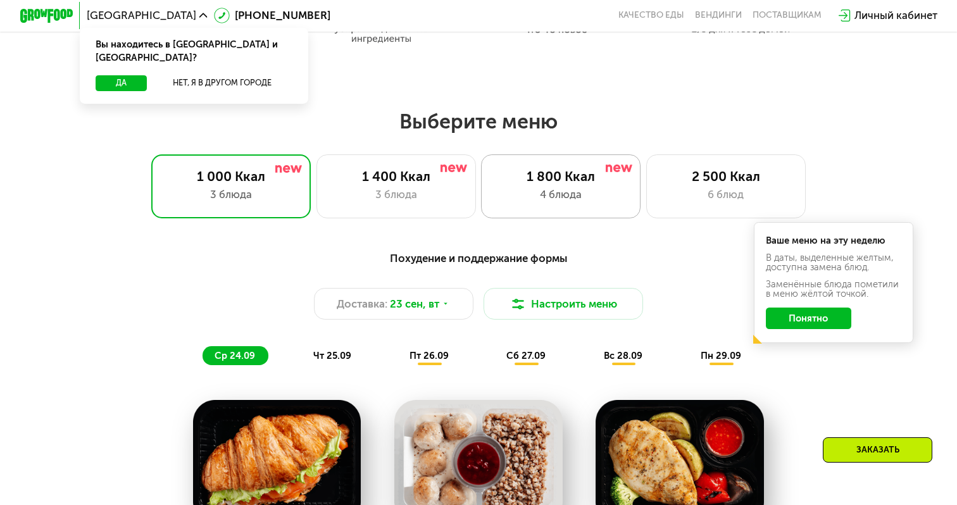 The height and width of the screenshot is (505, 957). I want to click on div: Заказать, so click(877, 450).